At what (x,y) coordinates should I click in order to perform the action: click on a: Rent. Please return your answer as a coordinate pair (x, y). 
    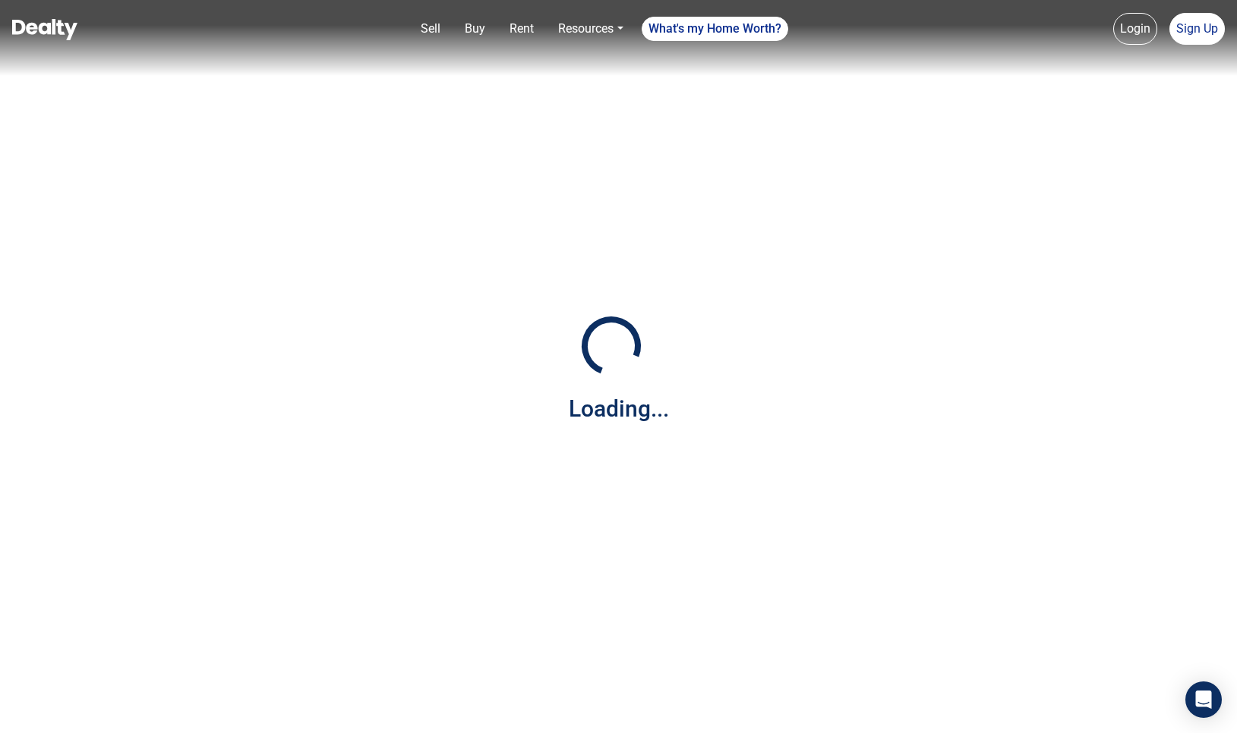
    Looking at the image, I should click on (522, 29).